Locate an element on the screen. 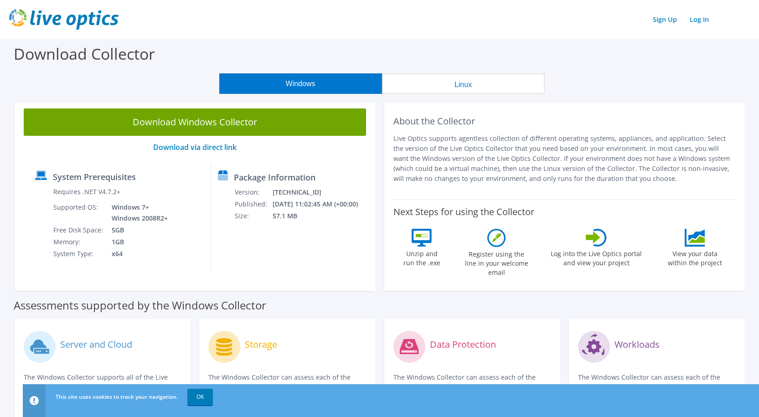  td: Version: is located at coordinates (253, 192).